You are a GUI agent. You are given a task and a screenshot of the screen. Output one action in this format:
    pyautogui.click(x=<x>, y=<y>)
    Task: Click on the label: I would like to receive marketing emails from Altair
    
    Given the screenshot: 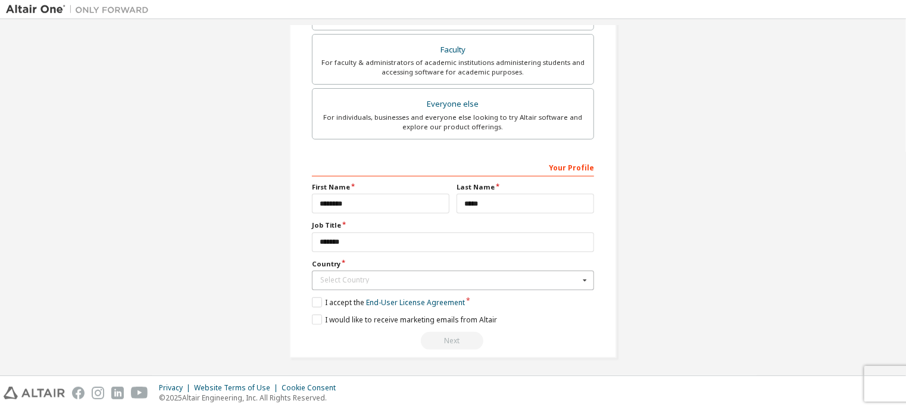 What is the action you would take?
    pyautogui.click(x=404, y=319)
    